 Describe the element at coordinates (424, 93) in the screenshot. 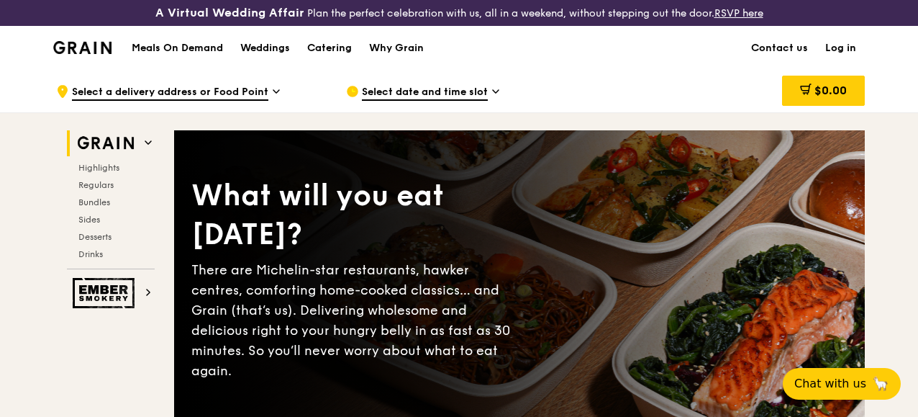

I see `span: Select date and time slot` at that location.